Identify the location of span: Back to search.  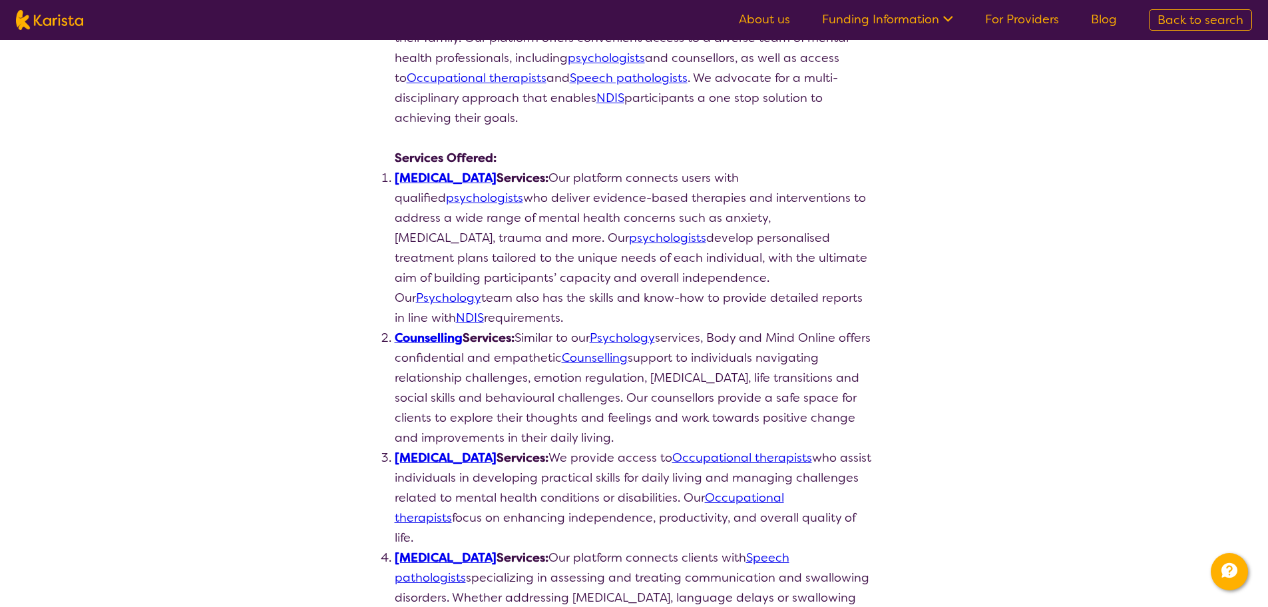
(1200, 20).